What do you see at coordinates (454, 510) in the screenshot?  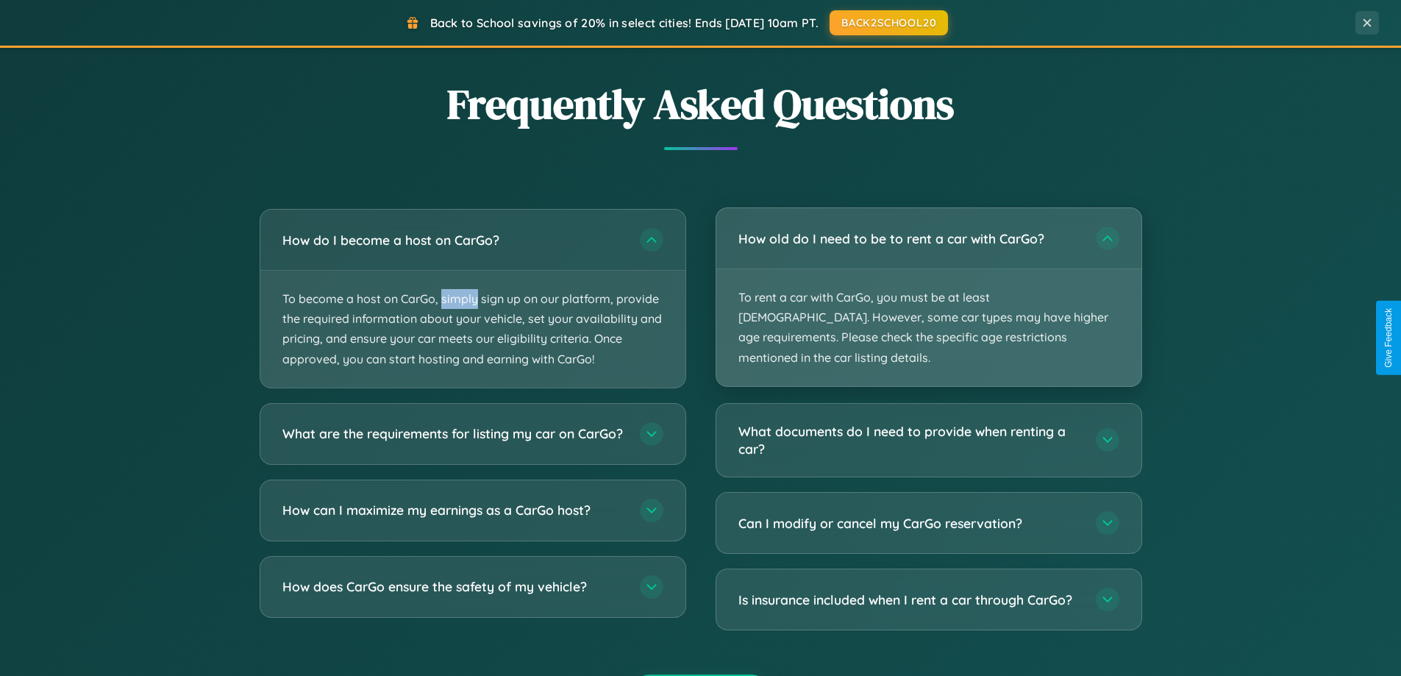 I see `h3: How can I maximize my earnings as a CarGo host?` at bounding box center [454, 510].